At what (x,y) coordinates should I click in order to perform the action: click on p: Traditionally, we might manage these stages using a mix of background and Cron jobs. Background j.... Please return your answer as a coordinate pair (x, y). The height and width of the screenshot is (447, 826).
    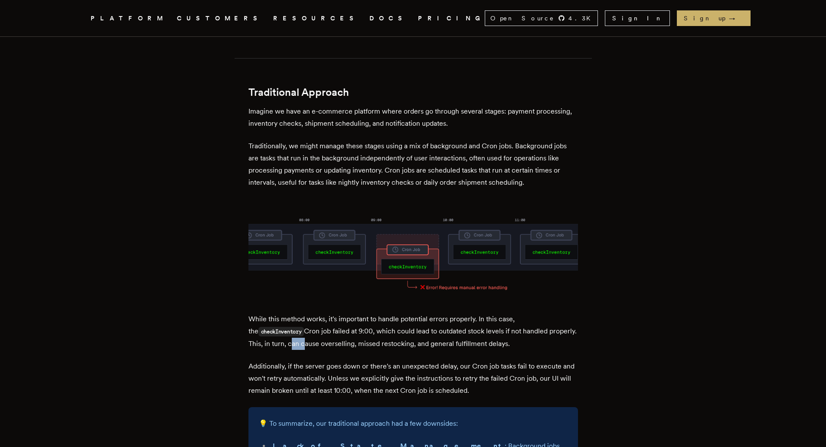
    Looking at the image, I should click on (413, 164).